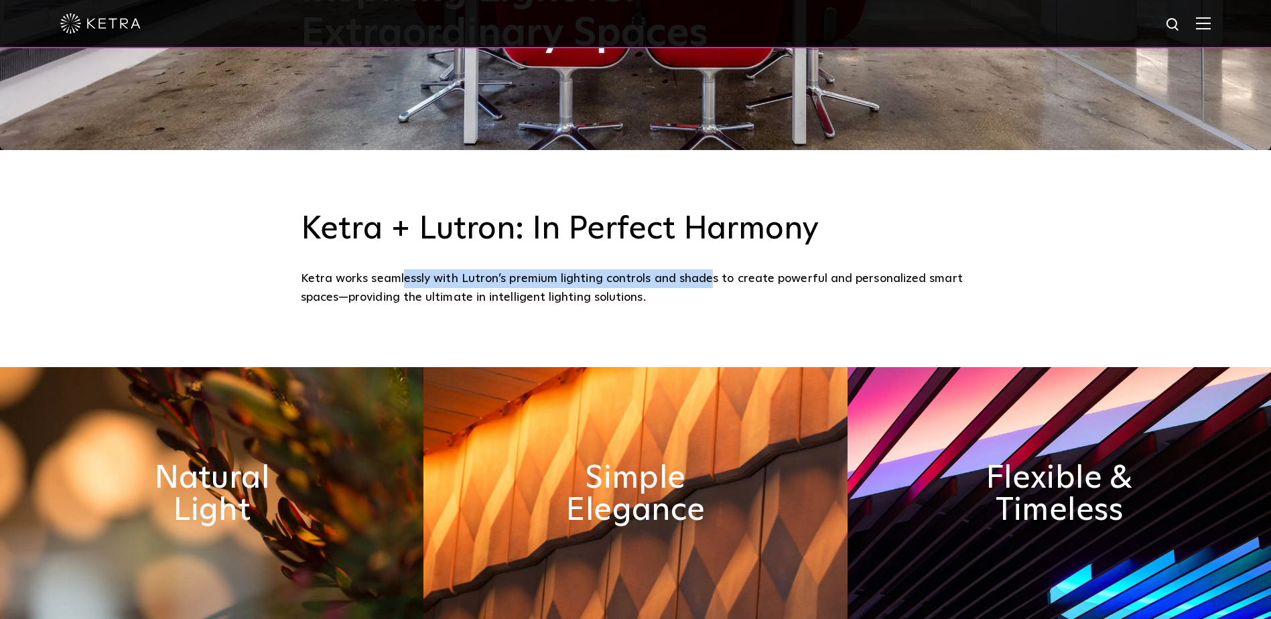 This screenshot has height=619, width=1271. Describe the element at coordinates (636, 288) in the screenshot. I see `div: Ketra works seamlessly with Lutron’s premium lighting controls and shades to create powerful and ...` at that location.